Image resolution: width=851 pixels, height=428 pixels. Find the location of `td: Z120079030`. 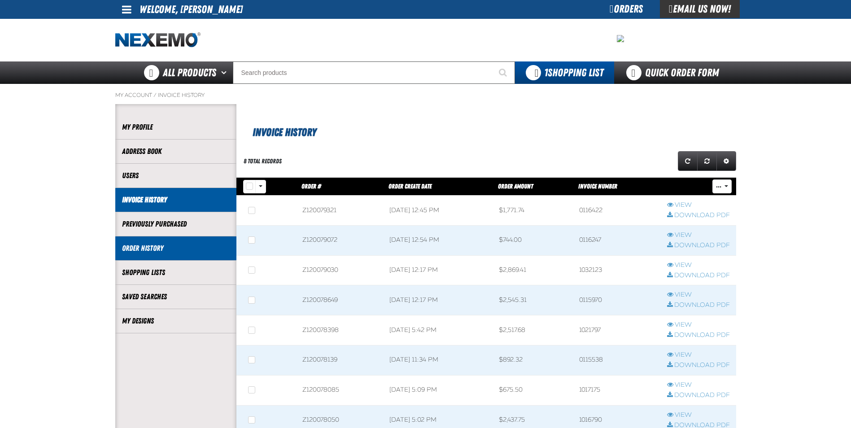

td: Z120079030 is located at coordinates (339, 270).